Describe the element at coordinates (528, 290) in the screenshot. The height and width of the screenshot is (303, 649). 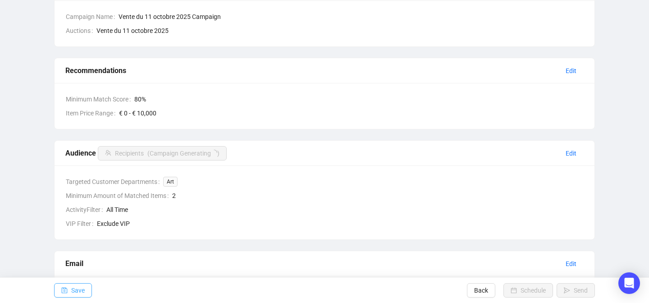
I see `button: Schedule` at that location.